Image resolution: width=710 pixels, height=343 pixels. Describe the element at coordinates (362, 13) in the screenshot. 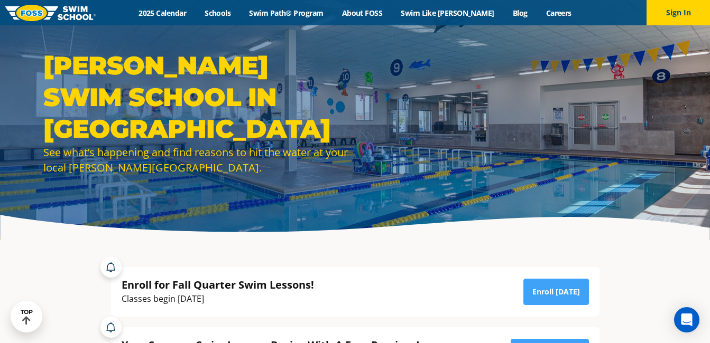

I see `a: About FOSS` at that location.